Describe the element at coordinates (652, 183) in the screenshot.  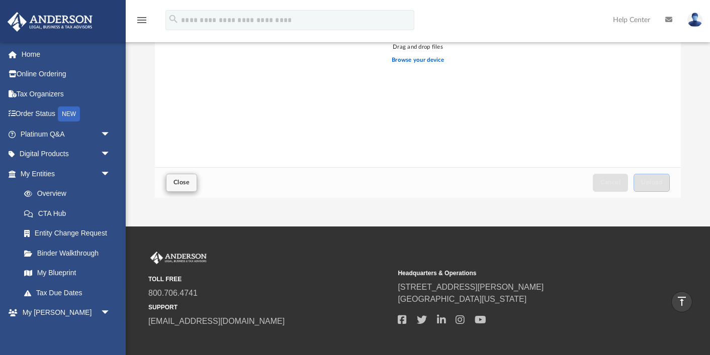
I see `button: Upload` at that location.